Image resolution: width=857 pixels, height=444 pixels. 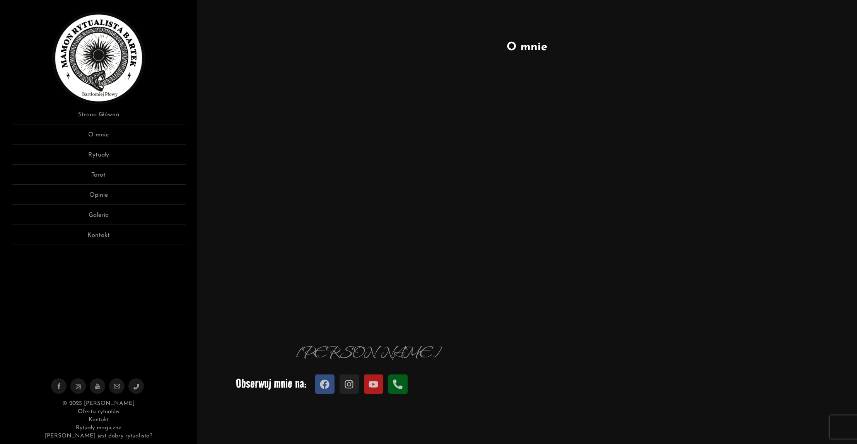 I want to click on a: Tarot, so click(x=99, y=178).